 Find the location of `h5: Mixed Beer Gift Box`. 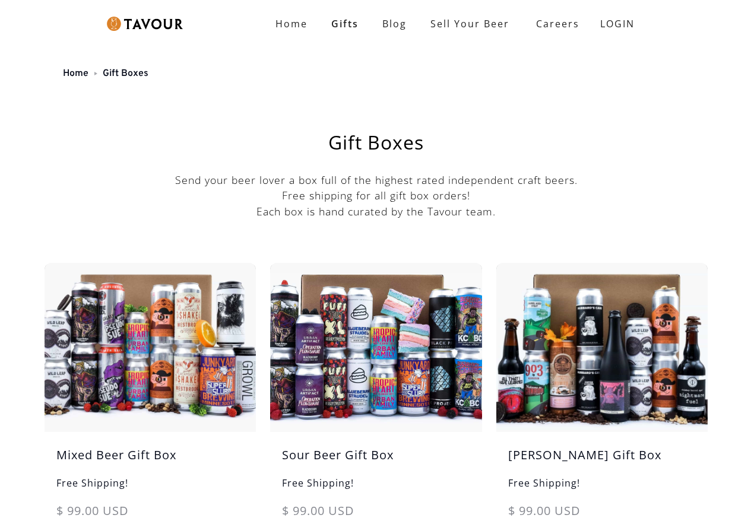

h5: Mixed Beer Gift Box is located at coordinates (150, 461).